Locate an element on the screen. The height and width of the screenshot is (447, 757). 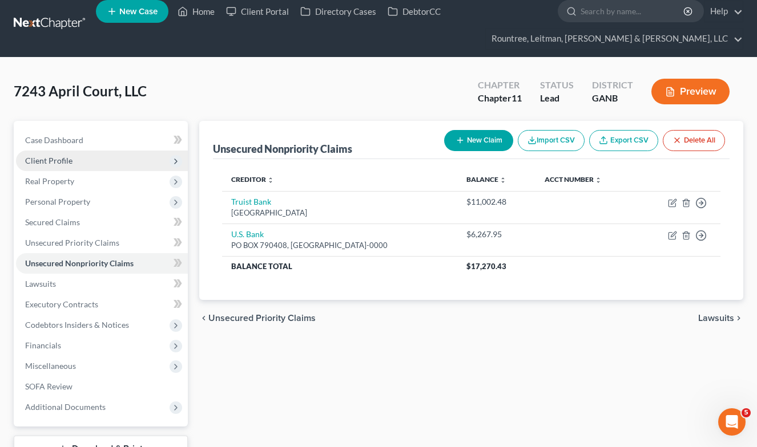
span: Case Dashboard is located at coordinates (54, 140).